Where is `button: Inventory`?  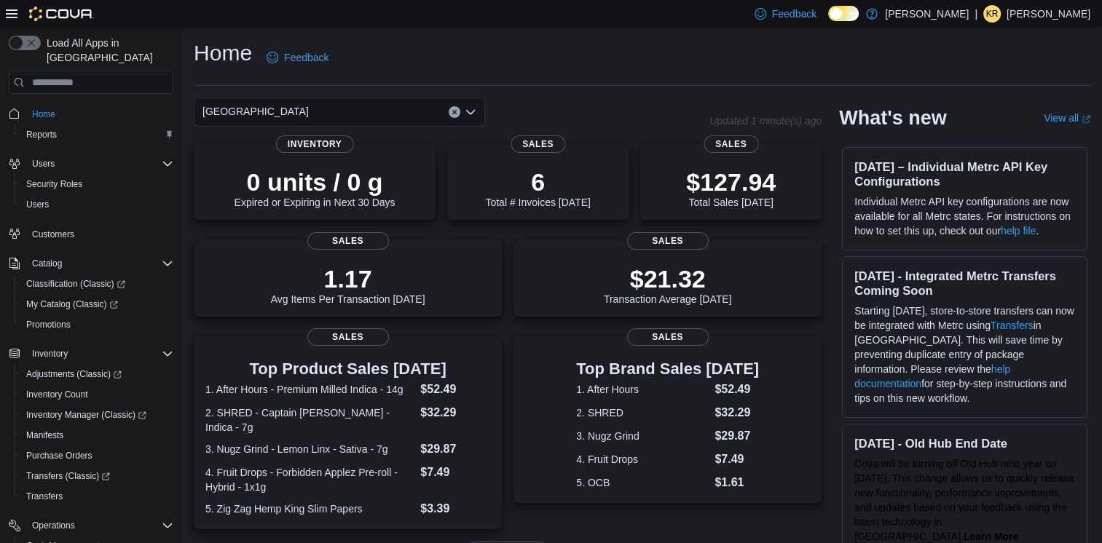 button: Inventory is located at coordinates (91, 354).